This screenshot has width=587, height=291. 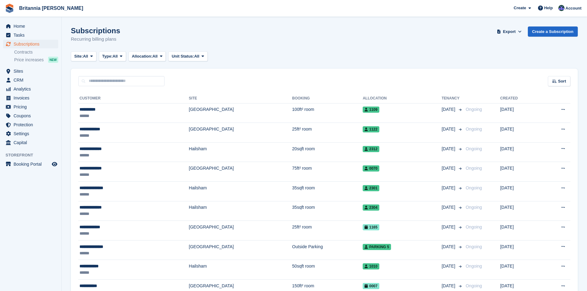 I want to click on th: Allocation, so click(x=402, y=99).